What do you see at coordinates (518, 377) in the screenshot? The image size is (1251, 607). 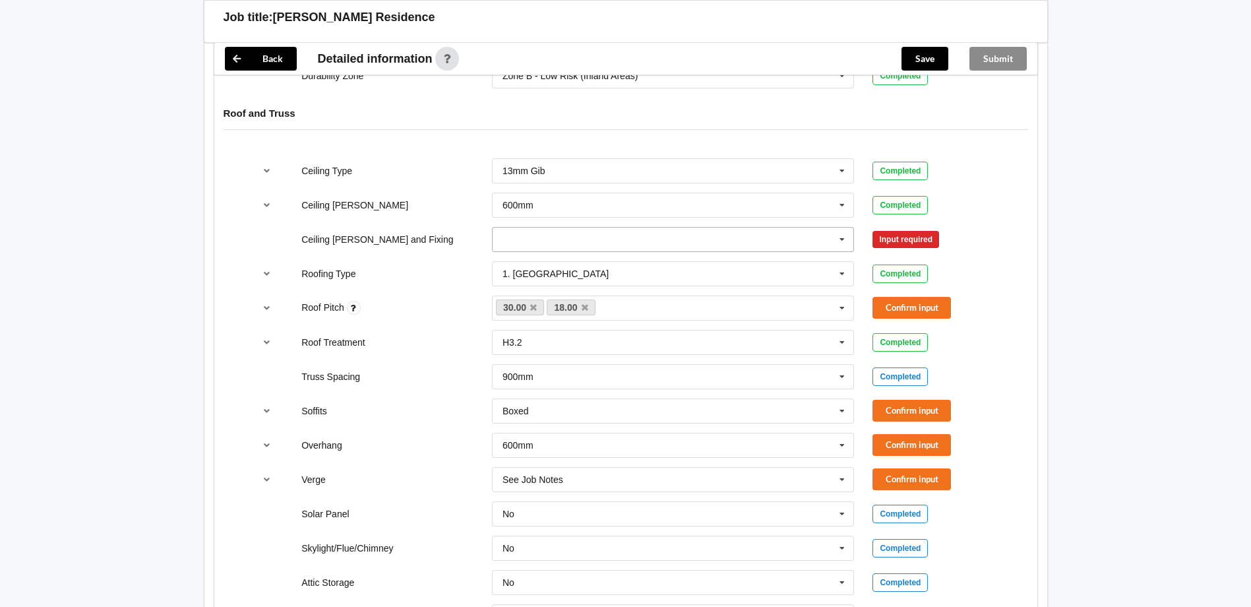 I see `div: 900mm` at bounding box center [518, 377].